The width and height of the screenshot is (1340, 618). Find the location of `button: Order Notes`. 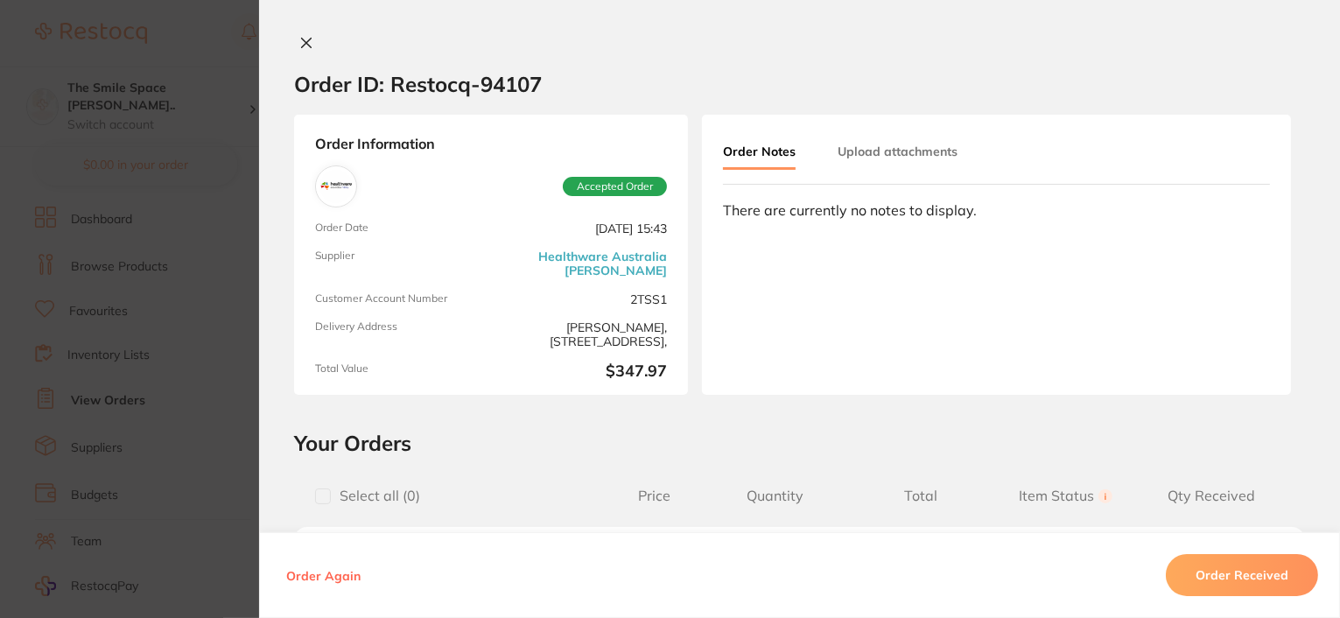

button: Order Notes is located at coordinates (759, 152).